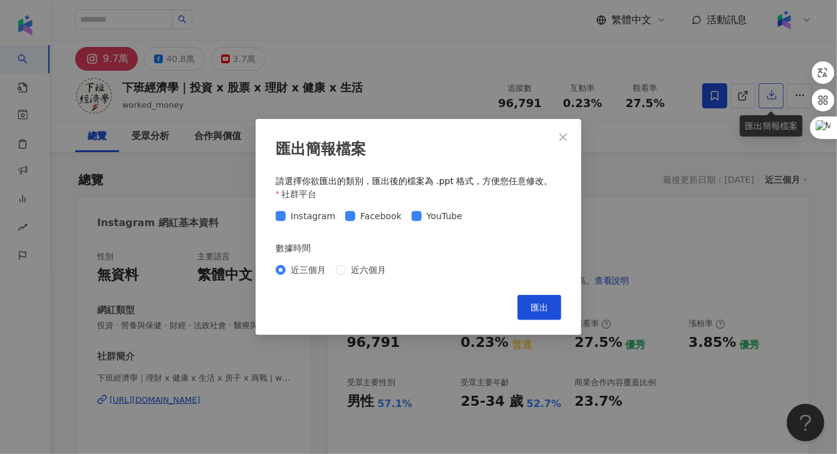 This screenshot has height=454, width=837. I want to click on span: YouTube, so click(444, 216).